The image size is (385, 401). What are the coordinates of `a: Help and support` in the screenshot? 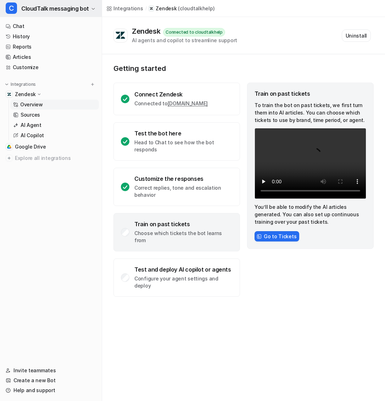 It's located at (51, 391).